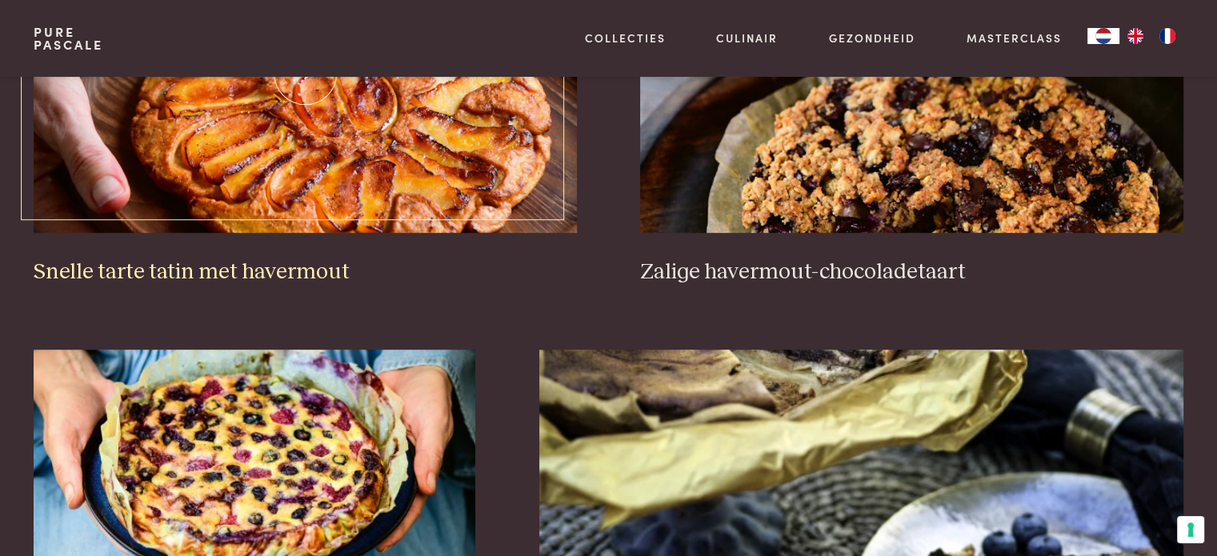 Image resolution: width=1217 pixels, height=556 pixels. What do you see at coordinates (68, 38) in the screenshot?
I see `a: PurePascale` at bounding box center [68, 38].